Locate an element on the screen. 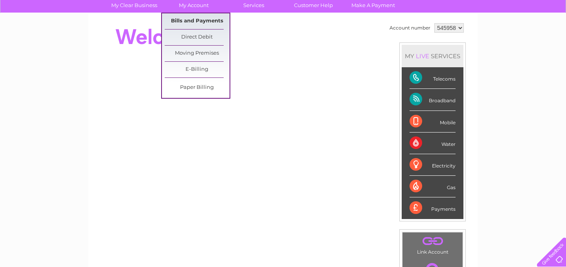 This screenshot has width=566, height=267. img: logo.png is located at coordinates (40, 32).